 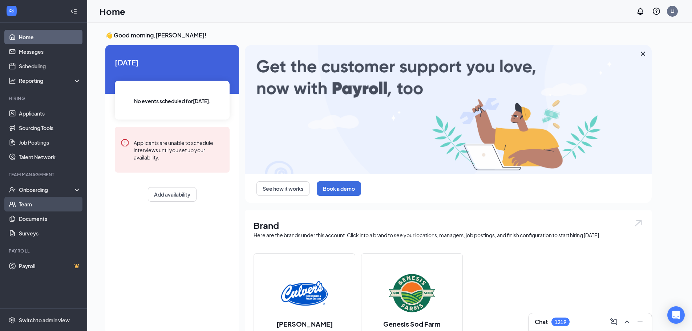 I want to click on a: Scheduling, so click(x=50, y=66).